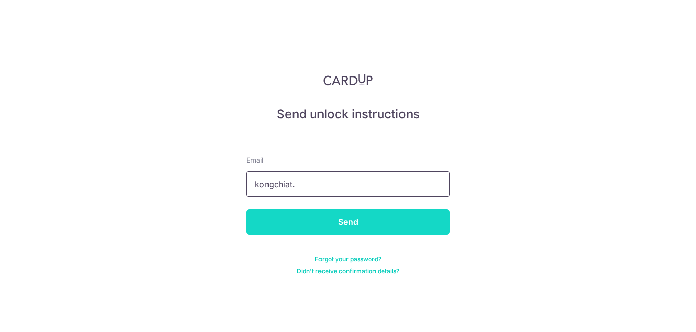 The width and height of the screenshot is (696, 332). Describe the element at coordinates (348, 184) in the screenshot. I see `input: Enter your Email` at that location.